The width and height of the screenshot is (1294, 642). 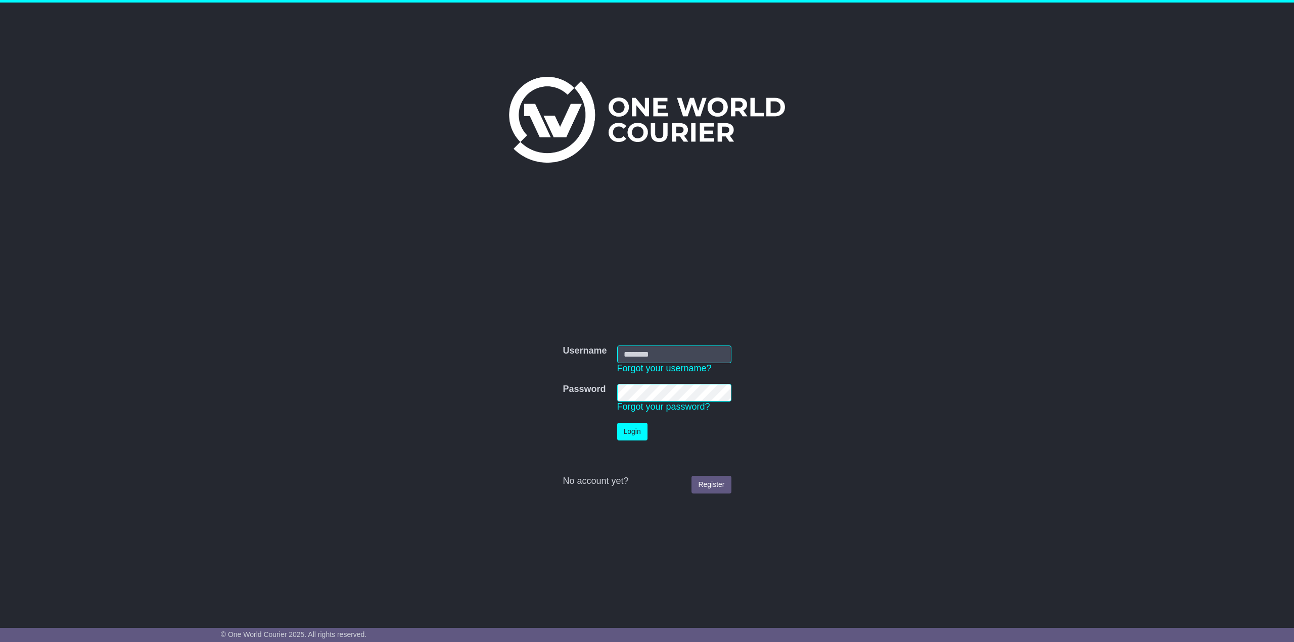 I want to click on label: Username, so click(x=584, y=351).